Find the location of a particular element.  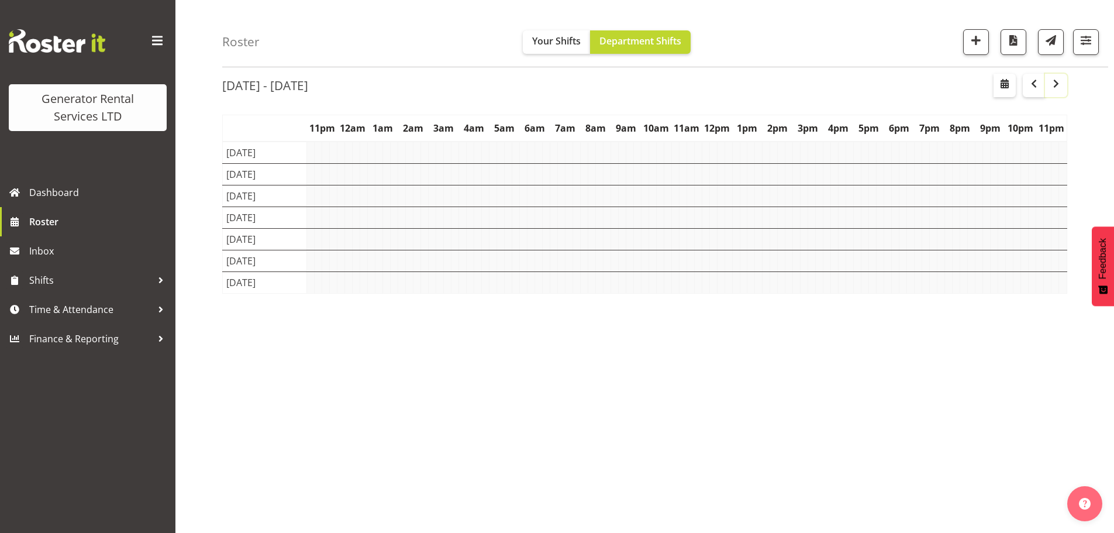

img: help-xxl-2.png is located at coordinates (1085, 504).